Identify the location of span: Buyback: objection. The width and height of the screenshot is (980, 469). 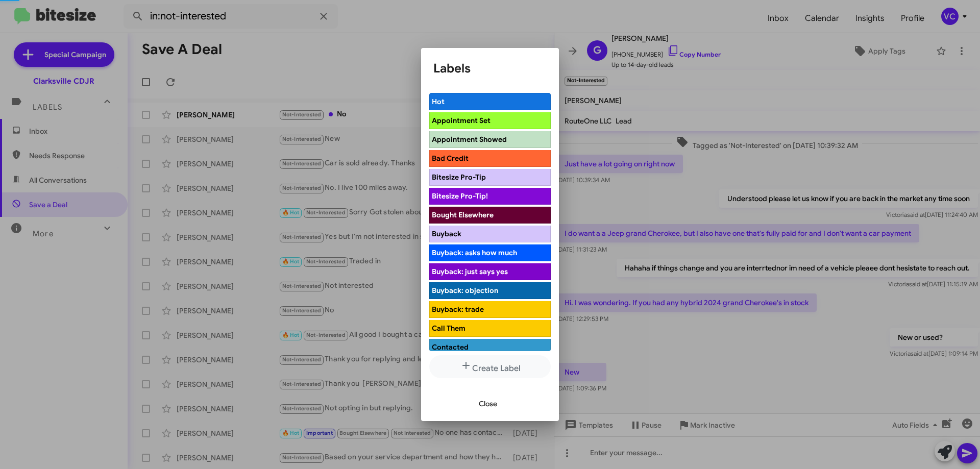
(465, 290).